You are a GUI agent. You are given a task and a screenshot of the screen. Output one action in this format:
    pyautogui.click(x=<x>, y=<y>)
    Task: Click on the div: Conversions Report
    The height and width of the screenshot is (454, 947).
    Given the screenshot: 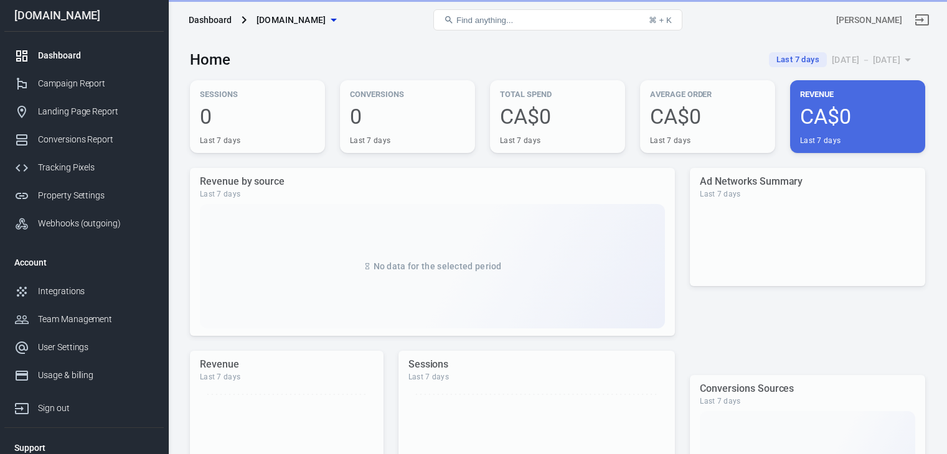 What is the action you would take?
    pyautogui.click(x=96, y=139)
    